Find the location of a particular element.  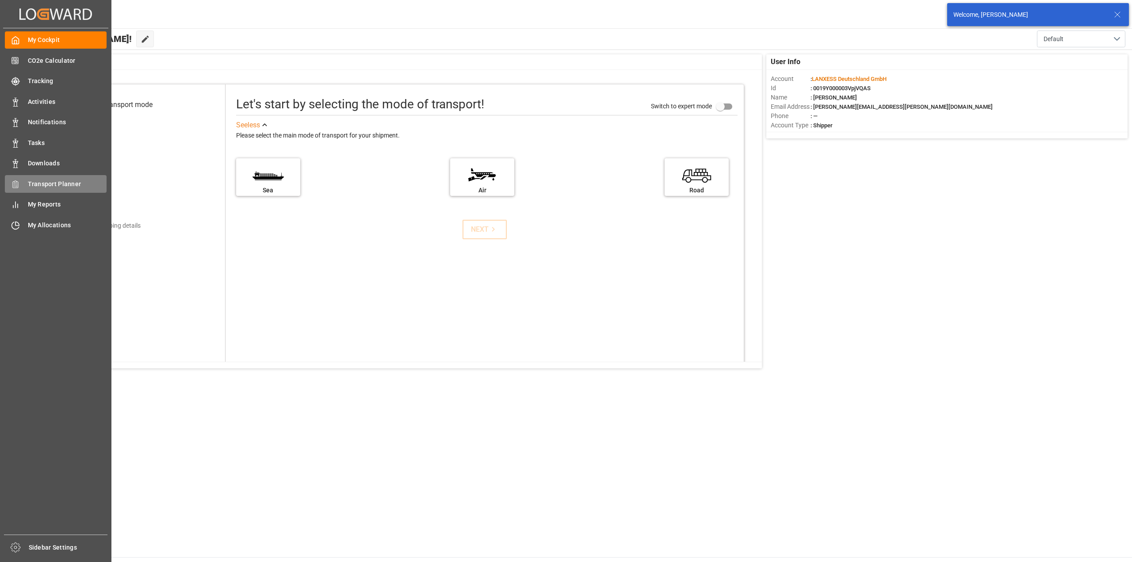

div: Select transport mode is located at coordinates (118, 105).